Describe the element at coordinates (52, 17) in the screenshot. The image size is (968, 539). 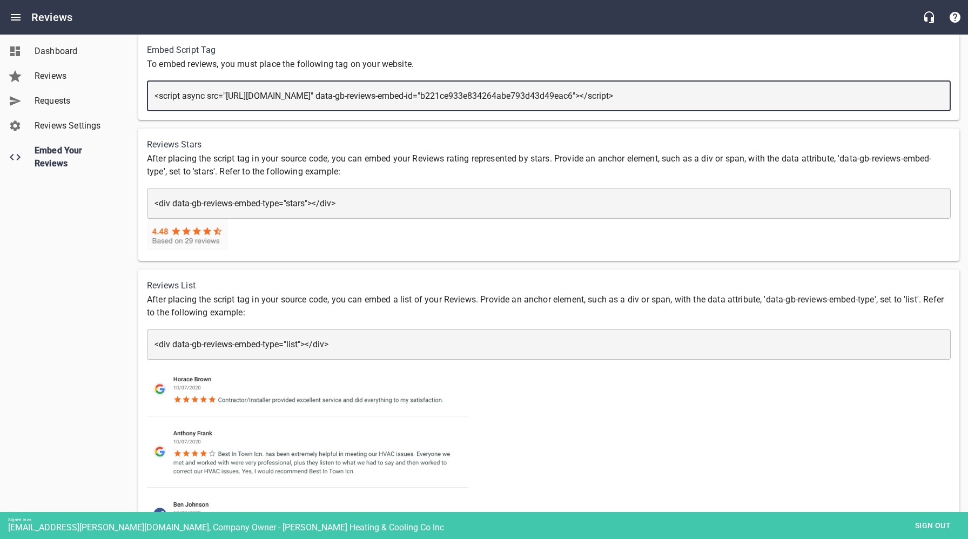
I see `h6: Reviews` at that location.